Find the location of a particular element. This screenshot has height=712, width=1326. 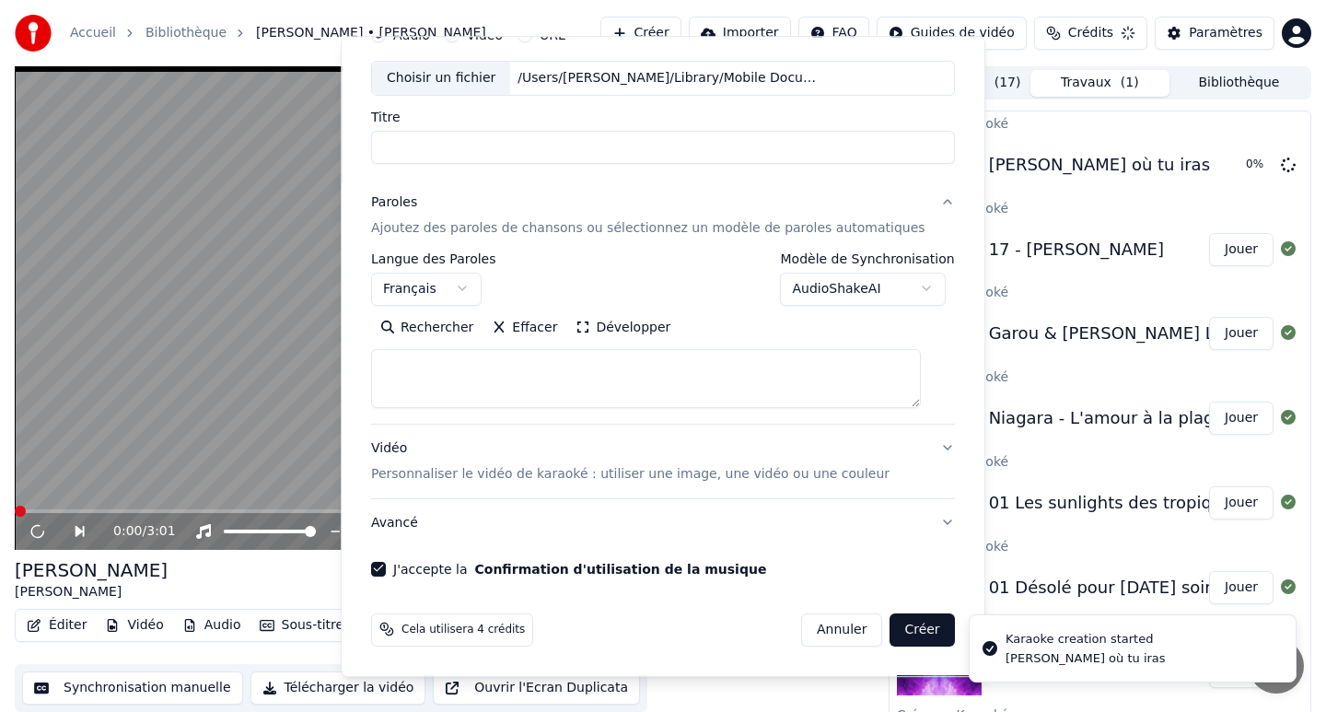

div: Choisir un fichier is located at coordinates (441, 78).